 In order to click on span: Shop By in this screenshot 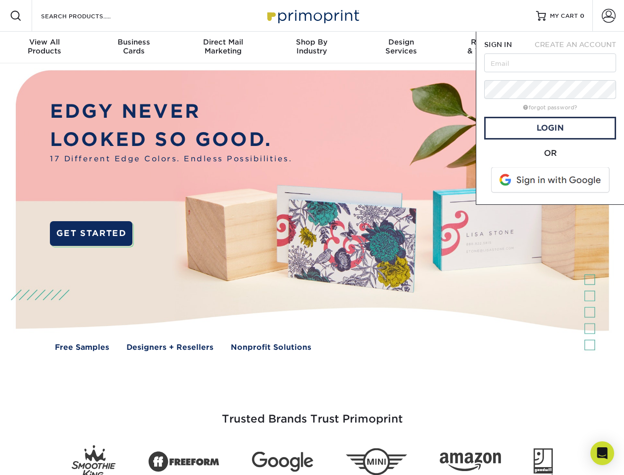, I will do `click(312, 42)`.